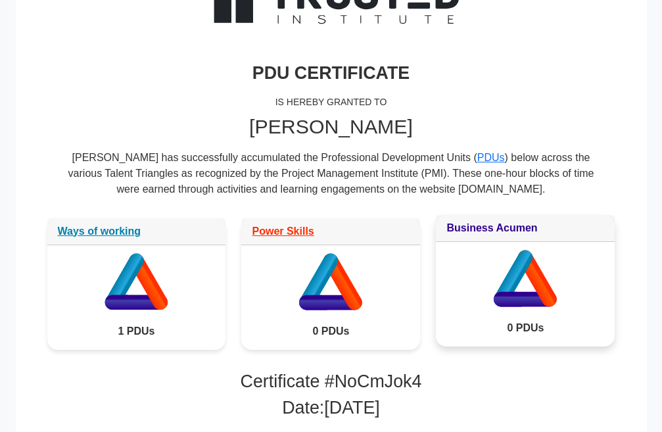 Image resolution: width=662 pixels, height=432 pixels. I want to click on div: 1 PDUs, so click(137, 331).